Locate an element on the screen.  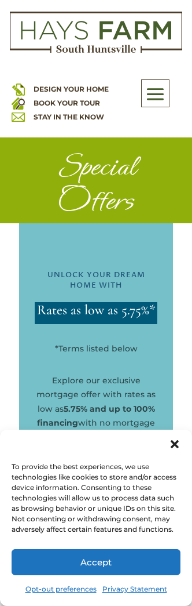
a: Opt-out preferences is located at coordinates (61, 589).